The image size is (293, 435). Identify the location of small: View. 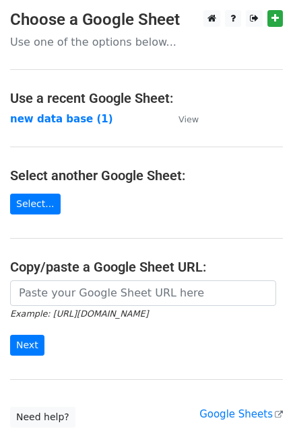
(188, 119).